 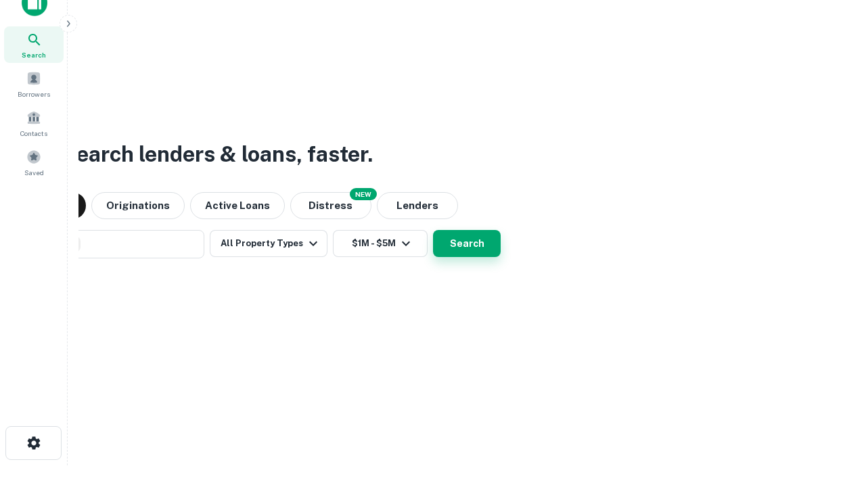 I want to click on a: Search, so click(x=34, y=45).